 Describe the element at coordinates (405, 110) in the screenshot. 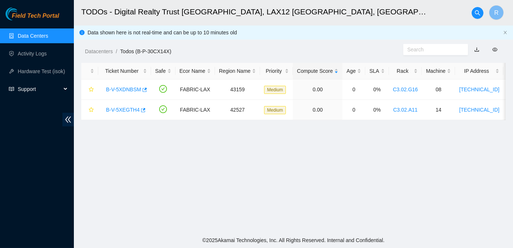

I see `a: C3.02.A11` at that location.